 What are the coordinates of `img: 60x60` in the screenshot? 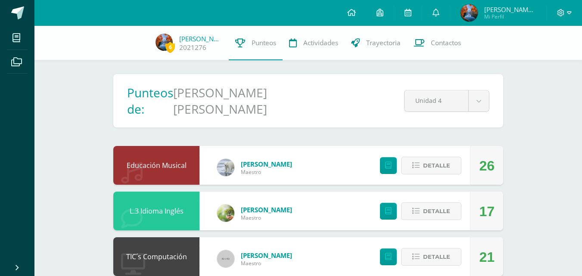 It's located at (226, 259).